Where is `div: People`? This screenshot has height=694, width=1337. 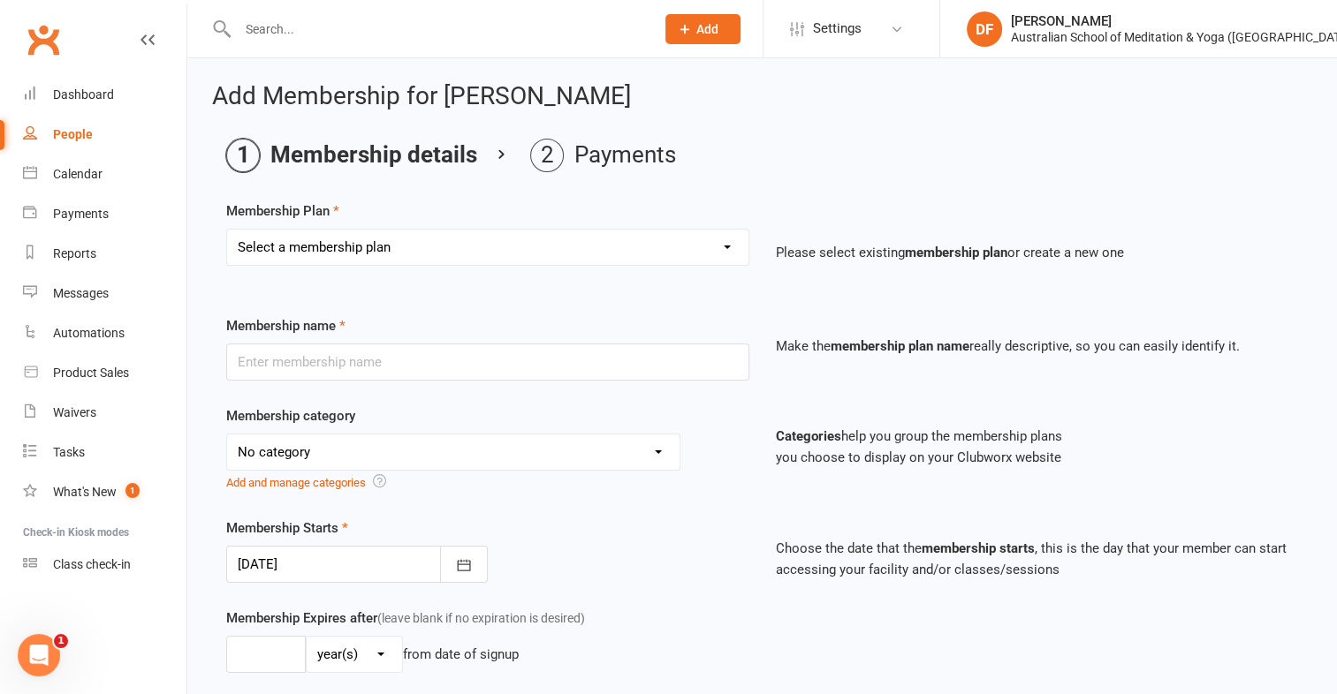
div: People is located at coordinates (72, 134).